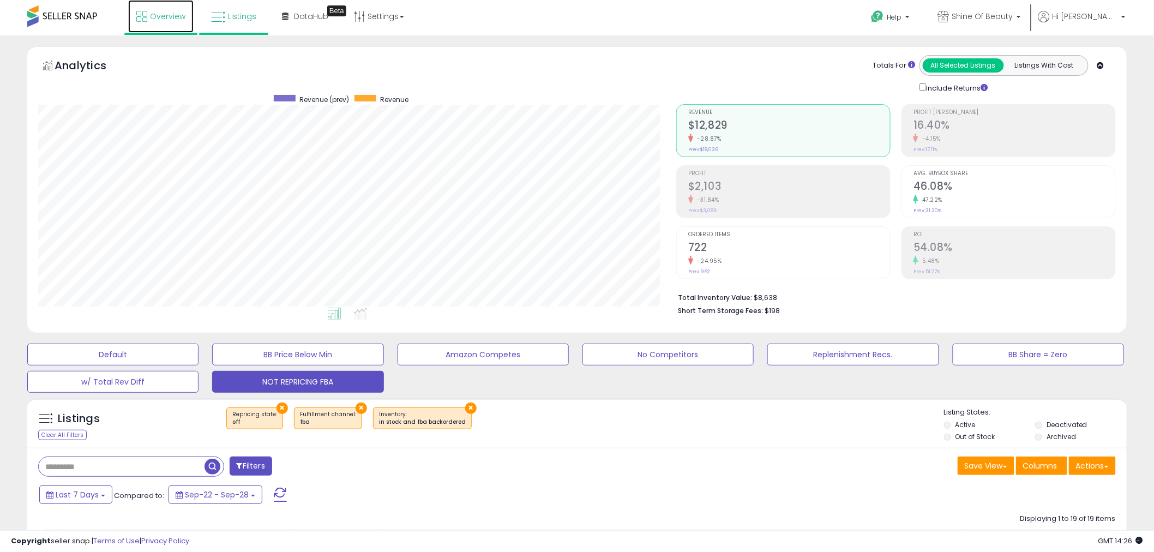 The height and width of the screenshot is (552, 1154). Describe the element at coordinates (167, 16) in the screenshot. I see `span: Overview` at that location.